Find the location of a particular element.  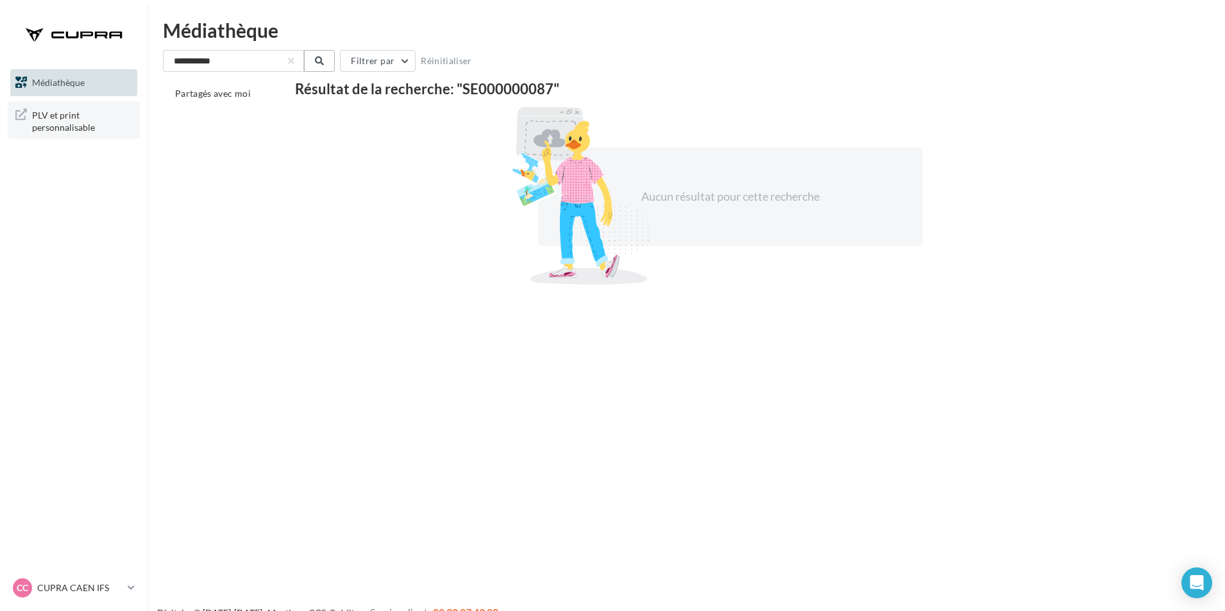

p: CUPRA CAEN IFS is located at coordinates (80, 588).